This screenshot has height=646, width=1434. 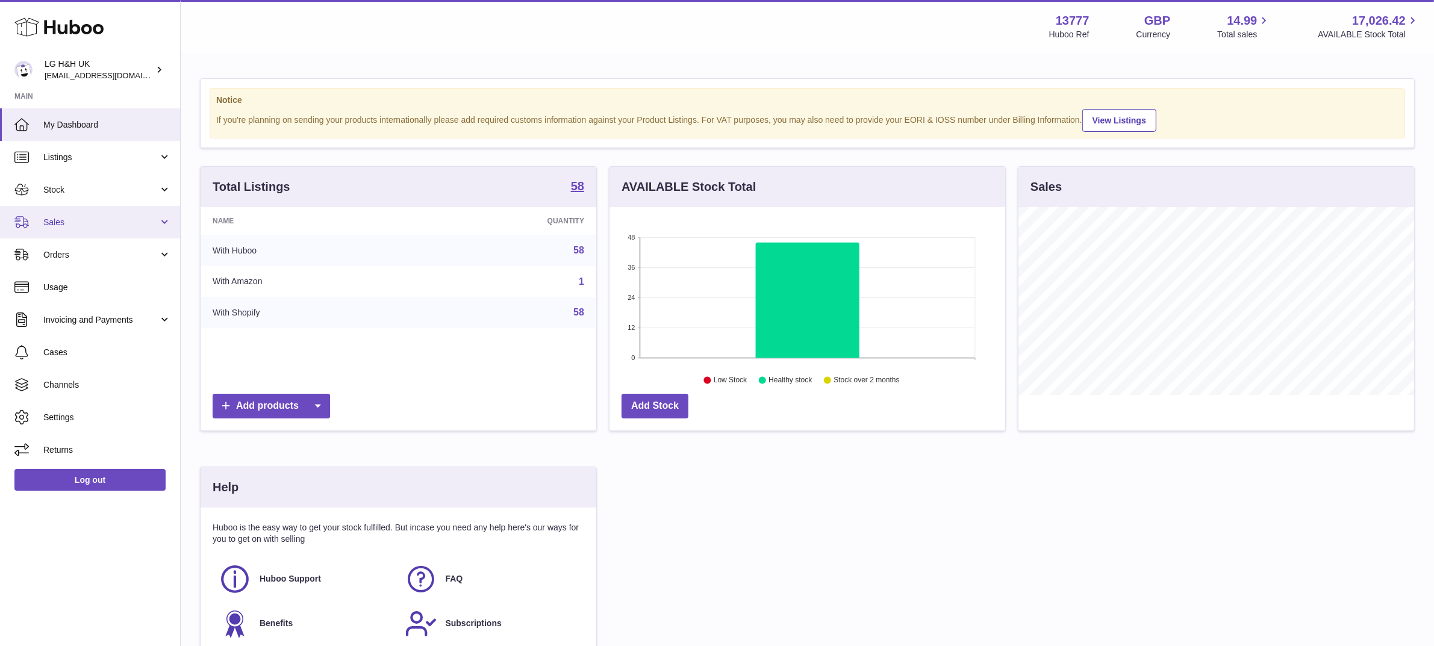 I want to click on img: veechen@lghnh.co.uk, so click(x=23, y=70).